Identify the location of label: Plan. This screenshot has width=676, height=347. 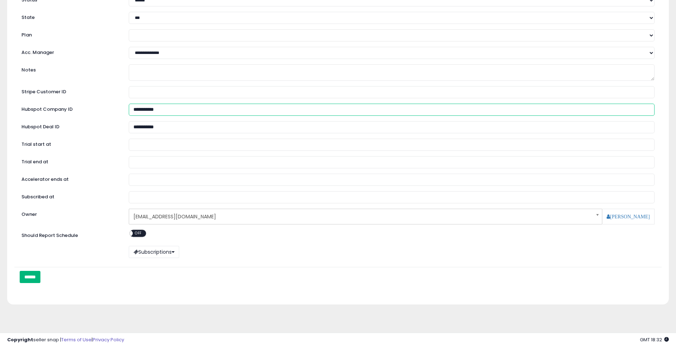
(70, 34).